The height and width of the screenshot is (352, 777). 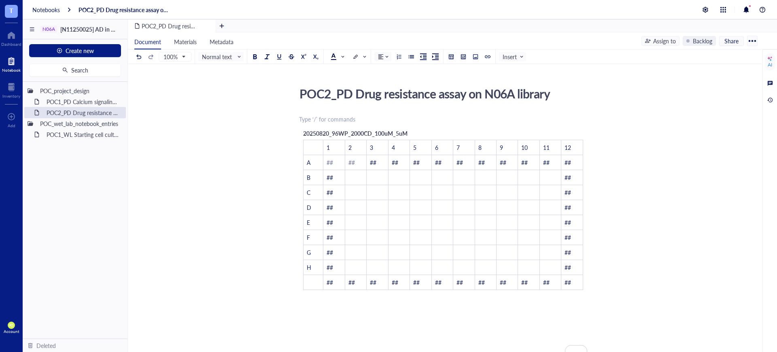 What do you see at coordinates (308, 237) in the screenshot?
I see `span: F` at bounding box center [308, 237].